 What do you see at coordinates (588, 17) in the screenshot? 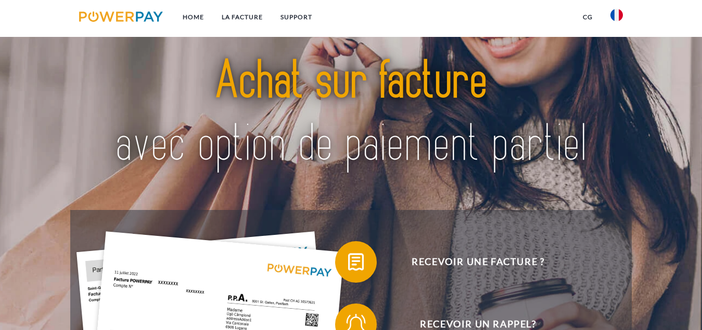
I see `a: CG` at bounding box center [588, 17].